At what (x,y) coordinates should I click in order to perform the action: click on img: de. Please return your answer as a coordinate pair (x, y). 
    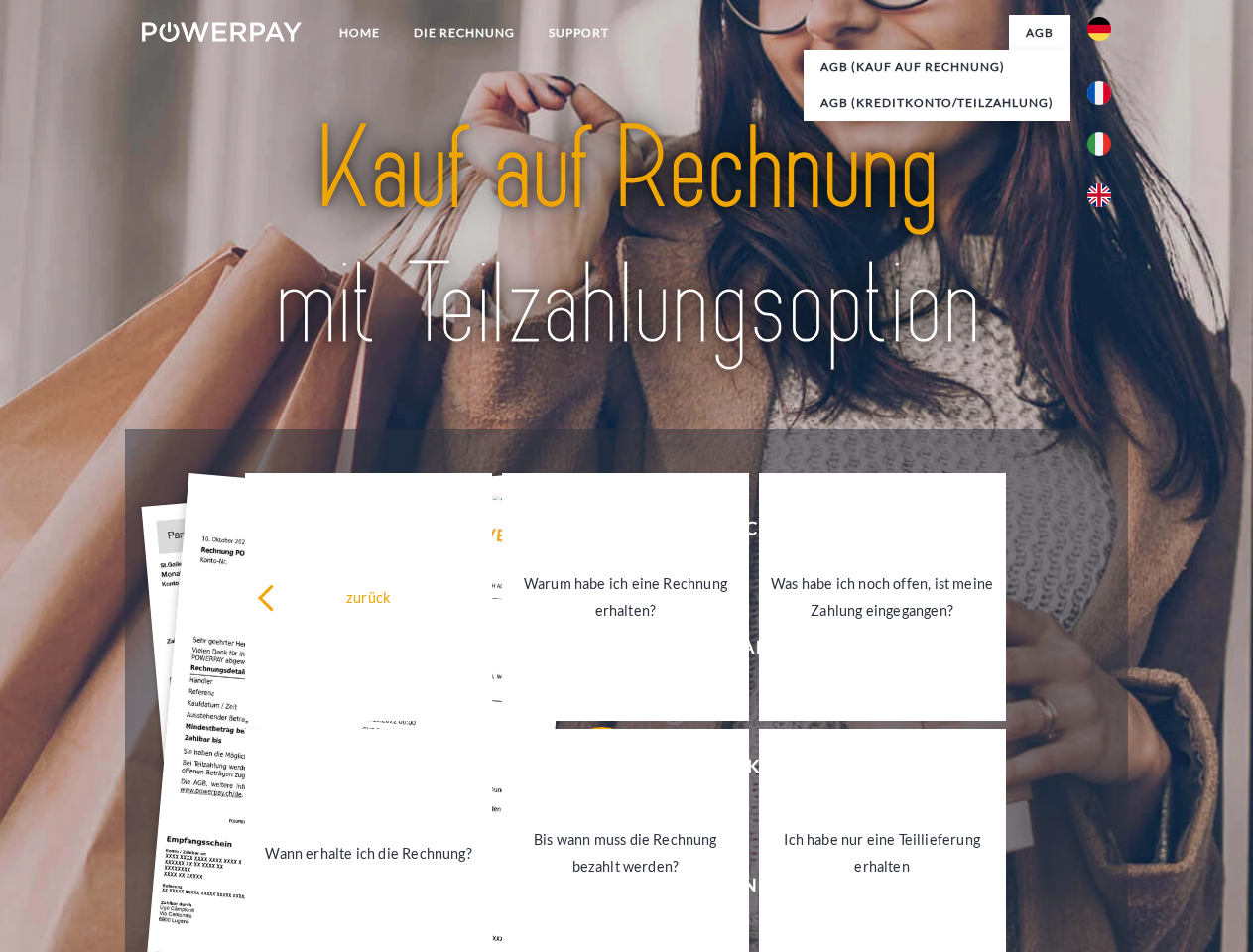
    Looking at the image, I should click on (1099, 29).